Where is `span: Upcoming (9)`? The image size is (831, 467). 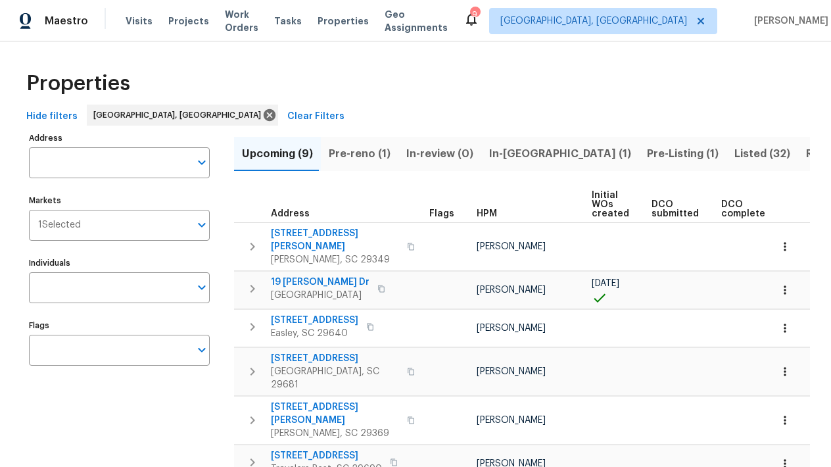
span: Upcoming (9) is located at coordinates (277, 154).